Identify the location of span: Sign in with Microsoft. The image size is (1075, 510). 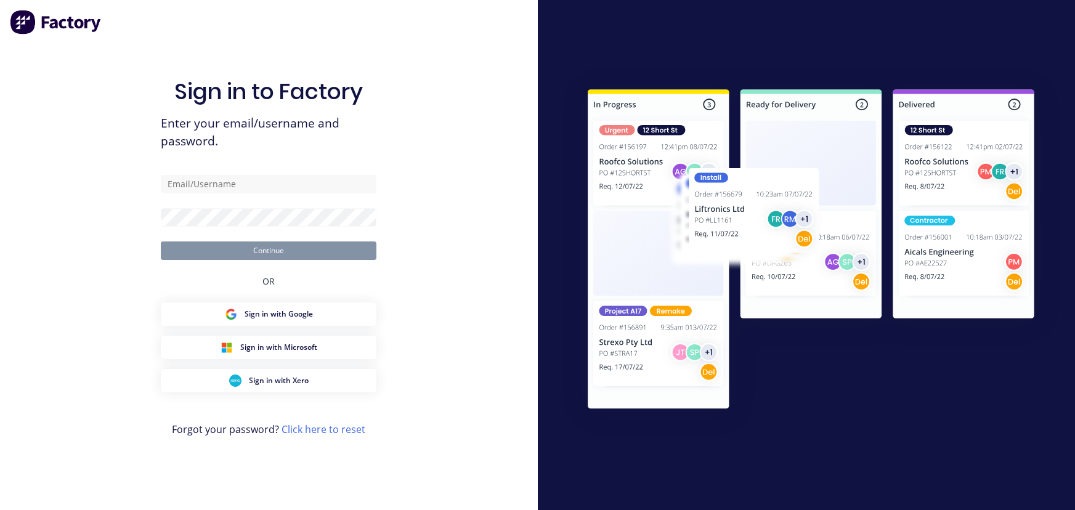
(278, 347).